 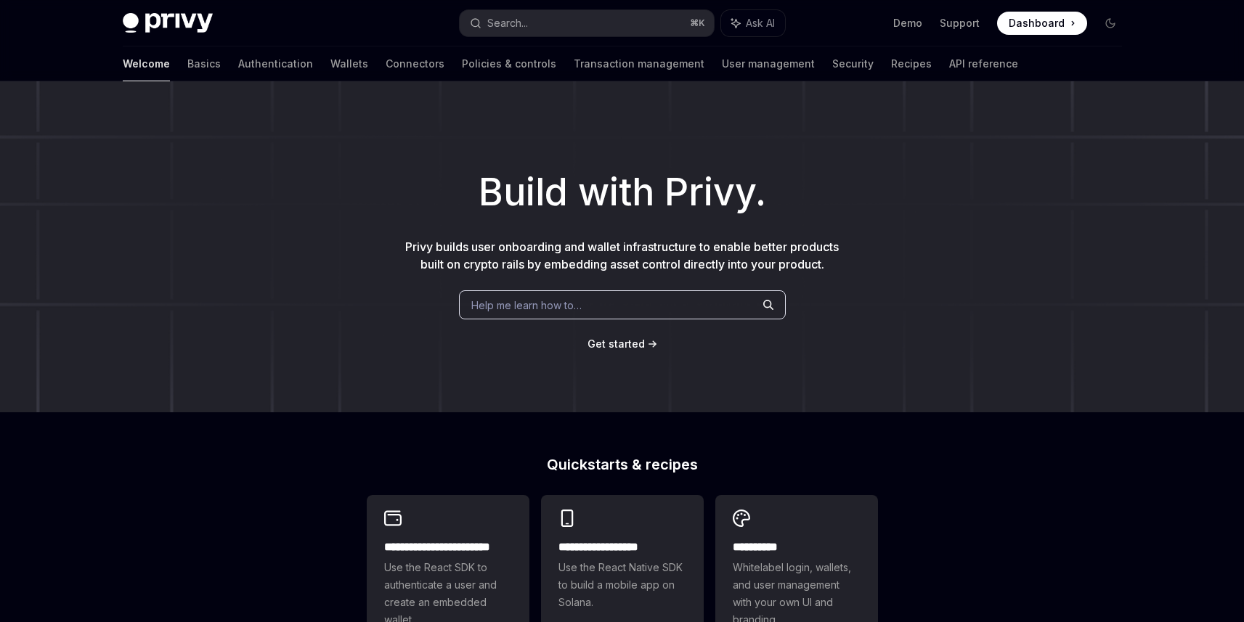 What do you see at coordinates (415, 64) in the screenshot?
I see `a: Connectors` at bounding box center [415, 64].